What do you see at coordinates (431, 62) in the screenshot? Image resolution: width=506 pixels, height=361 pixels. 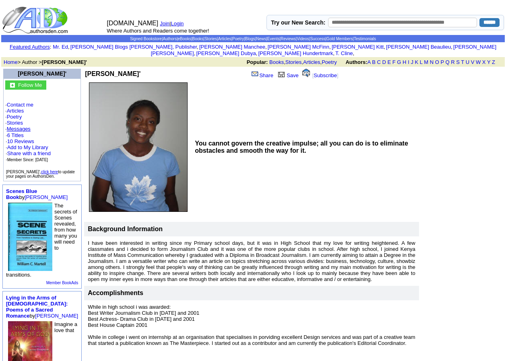 I see `a: N` at bounding box center [431, 62].